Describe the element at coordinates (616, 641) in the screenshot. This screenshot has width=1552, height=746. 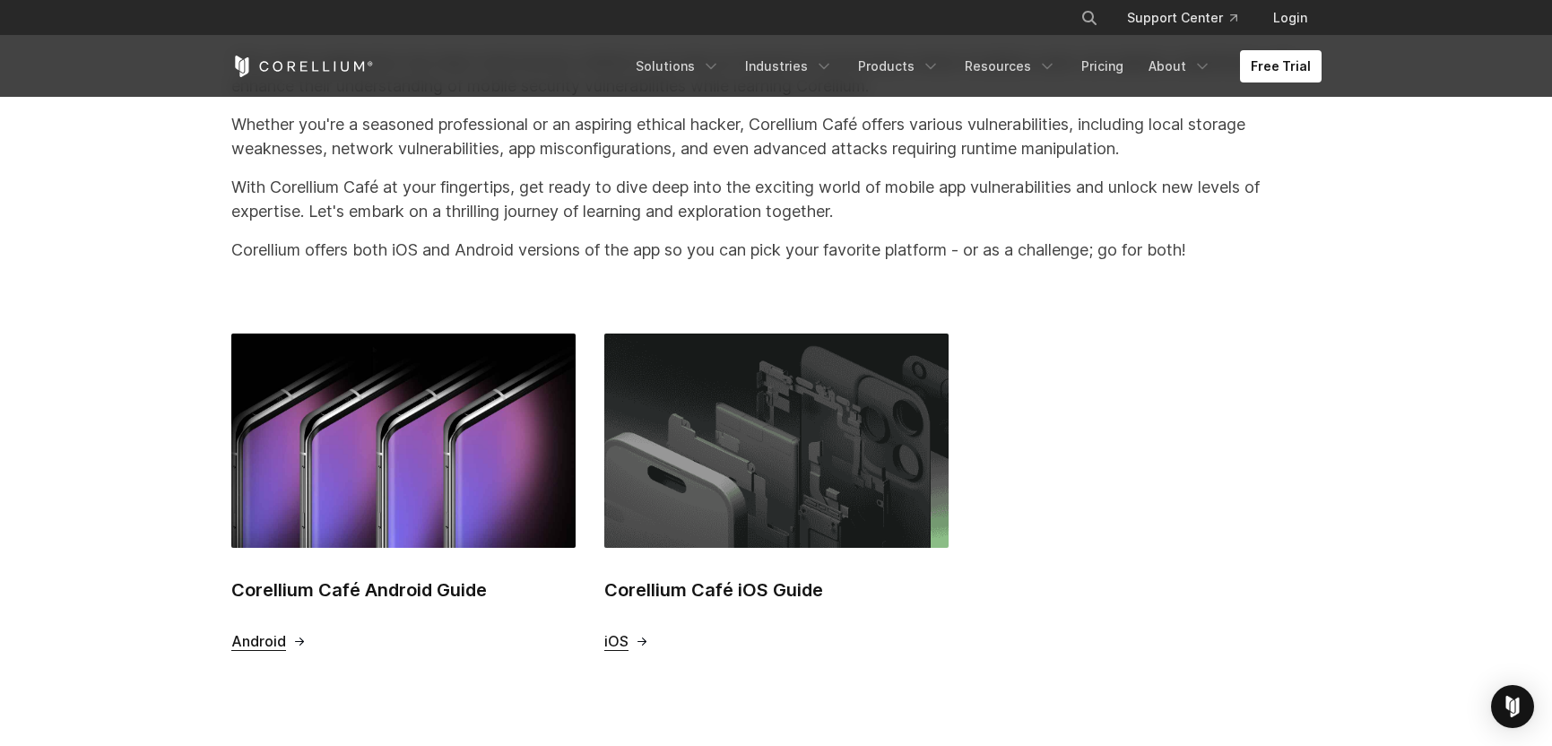
I see `span: iOS` at that location.